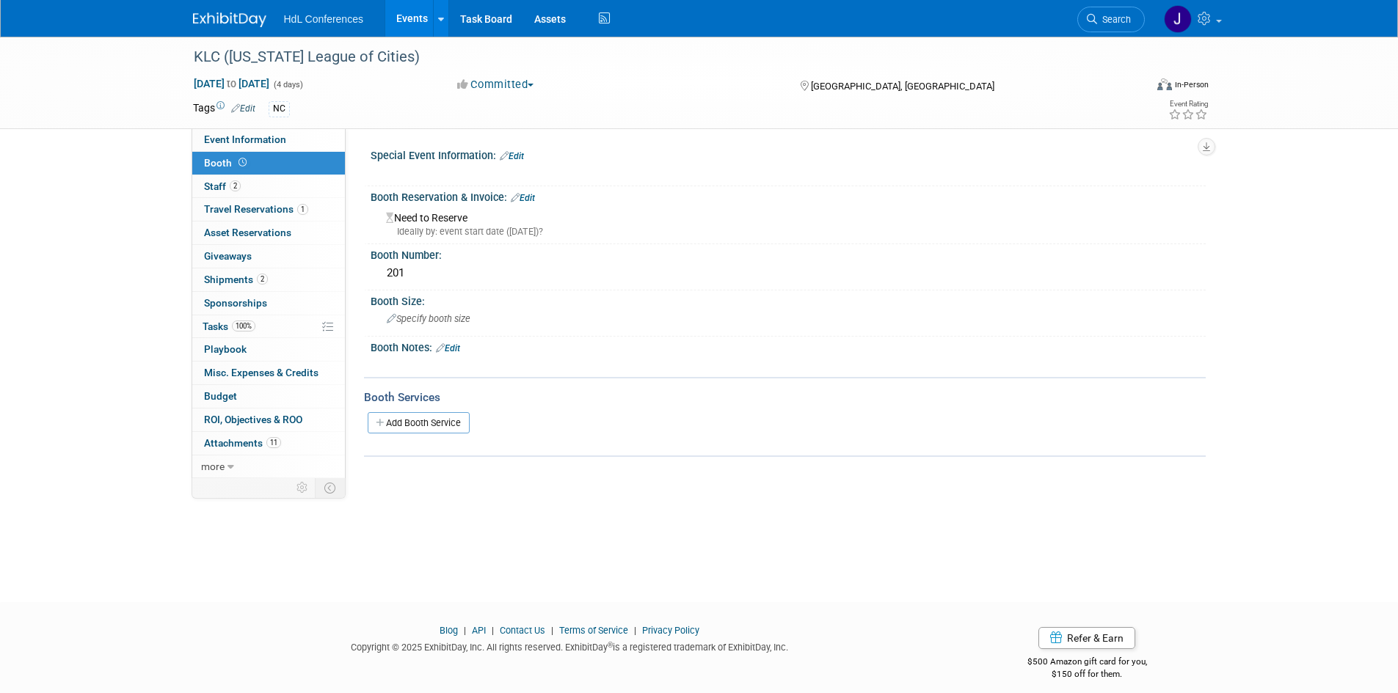  Describe the element at coordinates (448, 630) in the screenshot. I see `a: Blog` at that location.